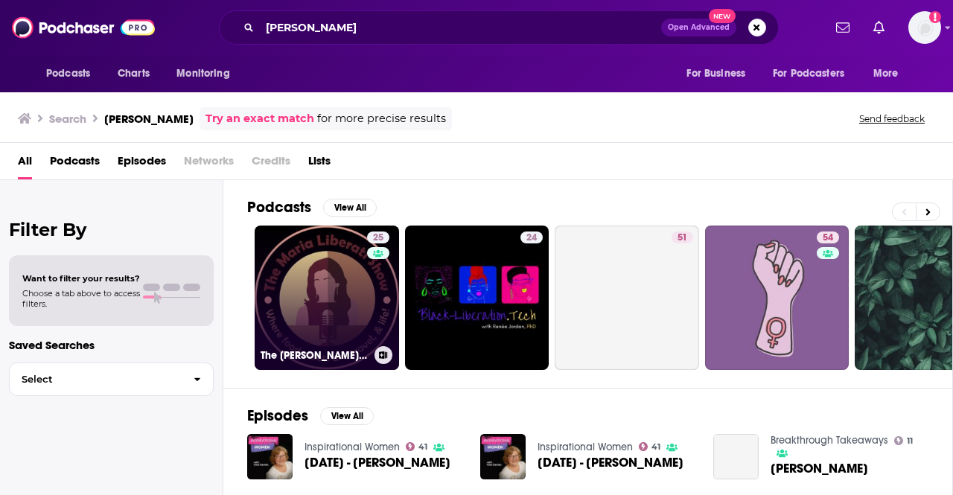 The image size is (953, 495). What do you see at coordinates (111, 345) in the screenshot?
I see `p: Saved Searches` at bounding box center [111, 345].